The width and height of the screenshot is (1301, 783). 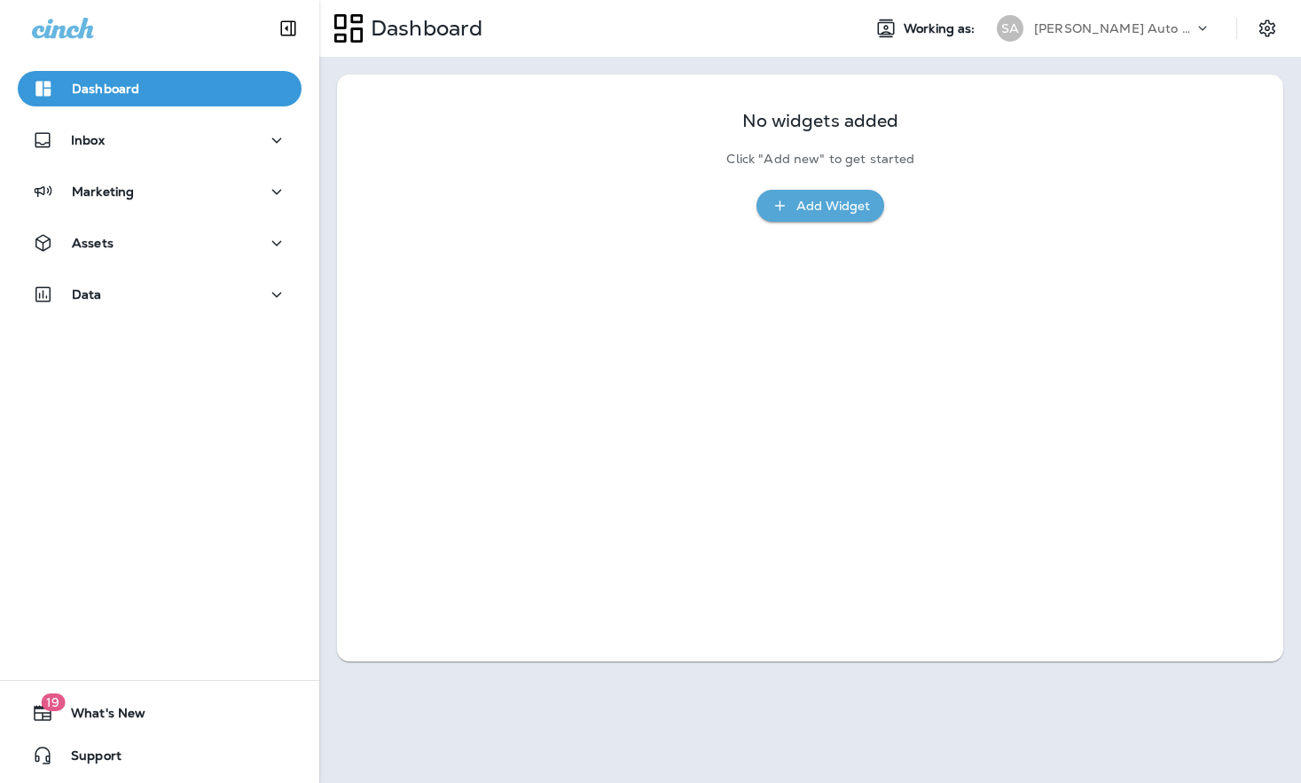 What do you see at coordinates (820, 121) in the screenshot?
I see `p: No widgets added` at bounding box center [820, 121].